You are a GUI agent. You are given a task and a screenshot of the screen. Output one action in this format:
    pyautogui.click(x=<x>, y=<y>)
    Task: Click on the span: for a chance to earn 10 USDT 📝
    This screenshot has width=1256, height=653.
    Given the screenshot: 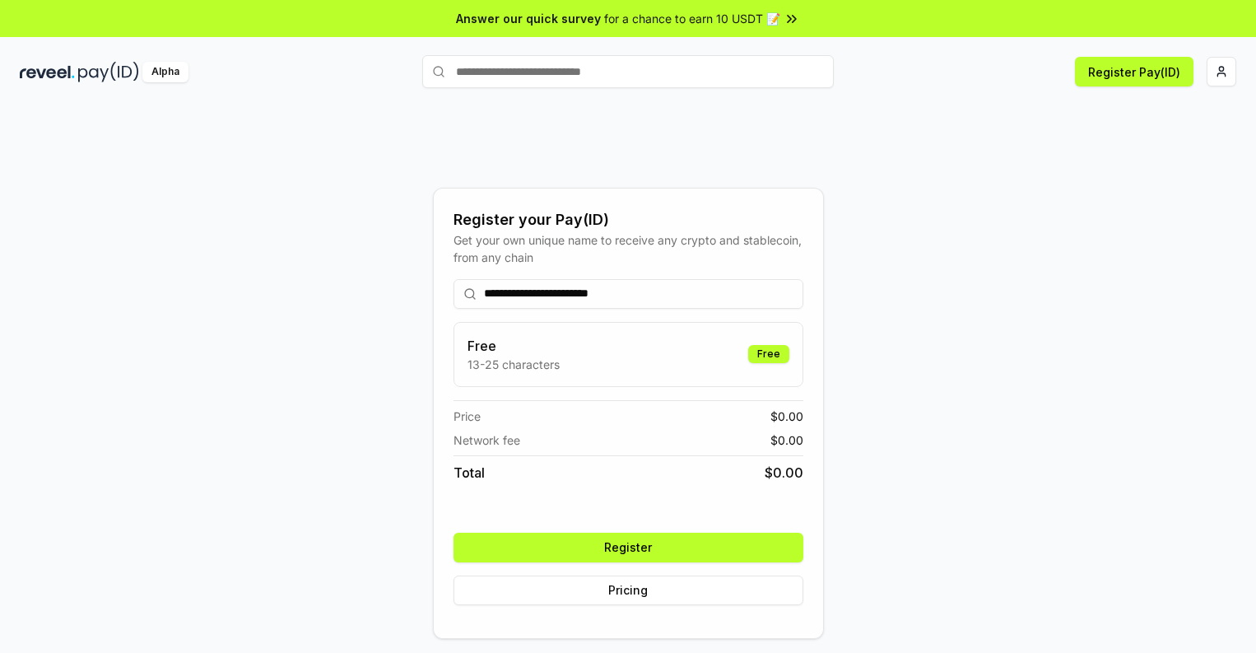 What is the action you would take?
    pyautogui.click(x=692, y=18)
    